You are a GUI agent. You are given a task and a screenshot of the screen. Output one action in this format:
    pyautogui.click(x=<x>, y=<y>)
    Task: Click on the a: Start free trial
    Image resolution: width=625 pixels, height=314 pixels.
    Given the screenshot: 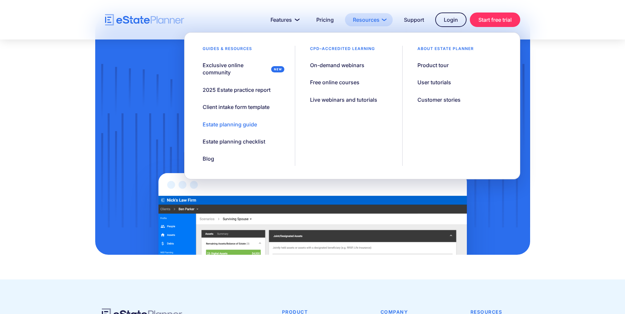 What is the action you would take?
    pyautogui.click(x=495, y=20)
    